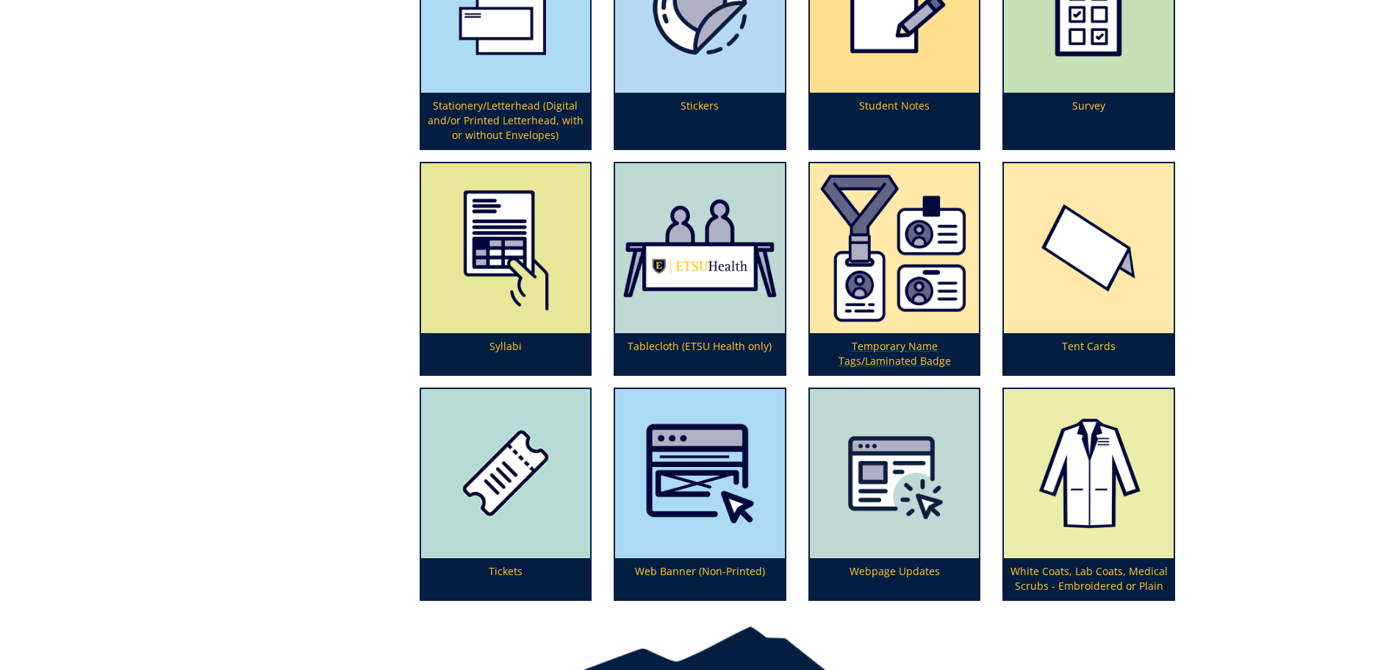 The image size is (1400, 670). I want to click on p: White Coats, Lab Coats, Medical Scrubs - Embroidered or Plain, so click(1089, 579).